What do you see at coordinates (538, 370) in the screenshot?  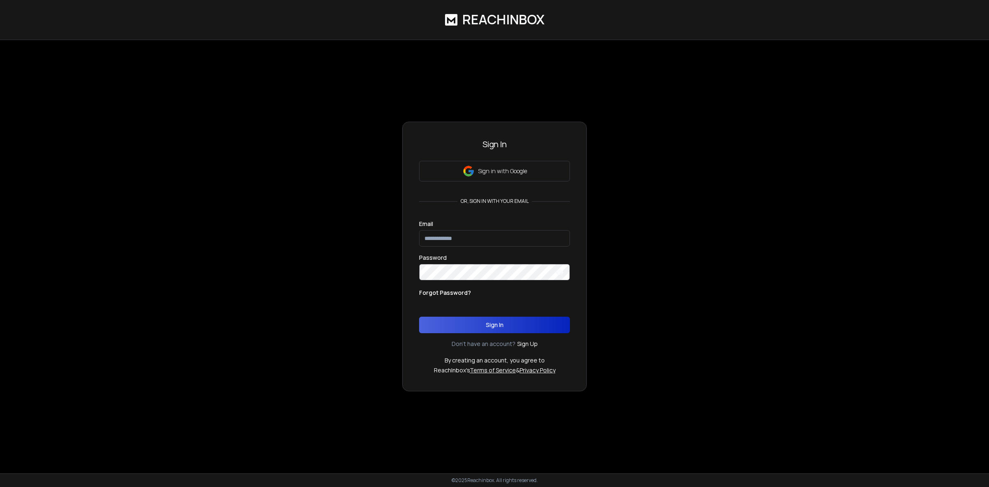 I see `a: Privacy Policy` at bounding box center [538, 370].